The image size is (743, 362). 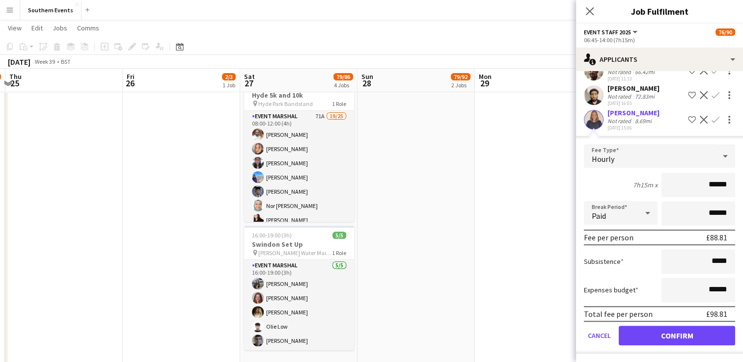 I want to click on span: 76/90, so click(x=725, y=32).